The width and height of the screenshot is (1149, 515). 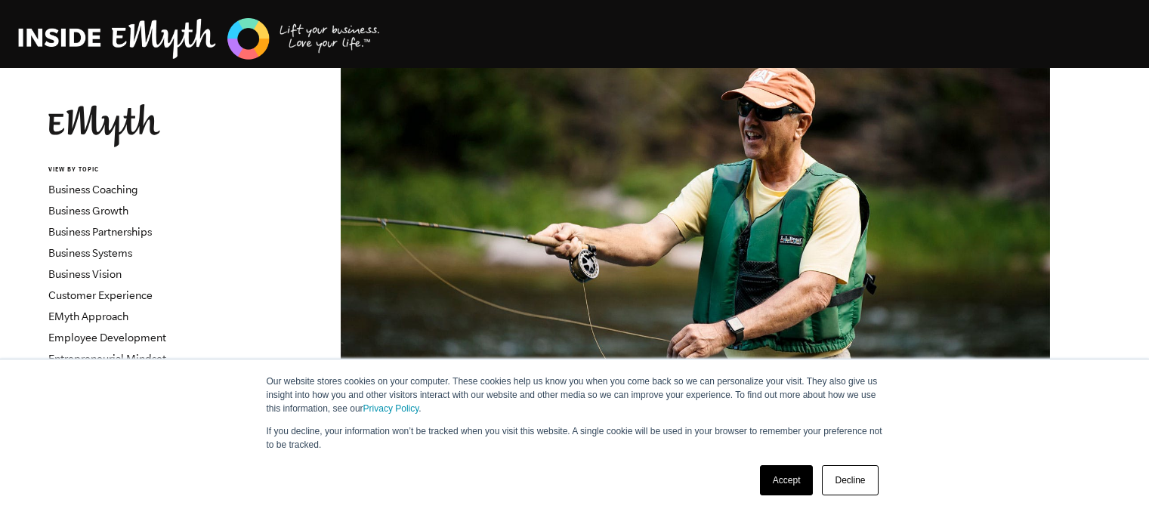 I want to click on p: If you decline, your information won’t be tracked when you visit this website. A single cookie wi..., so click(x=575, y=438).